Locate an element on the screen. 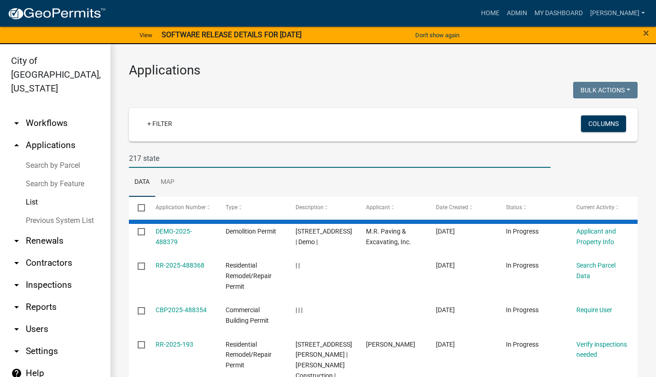  a: RR-2025-193 is located at coordinates (174, 345).